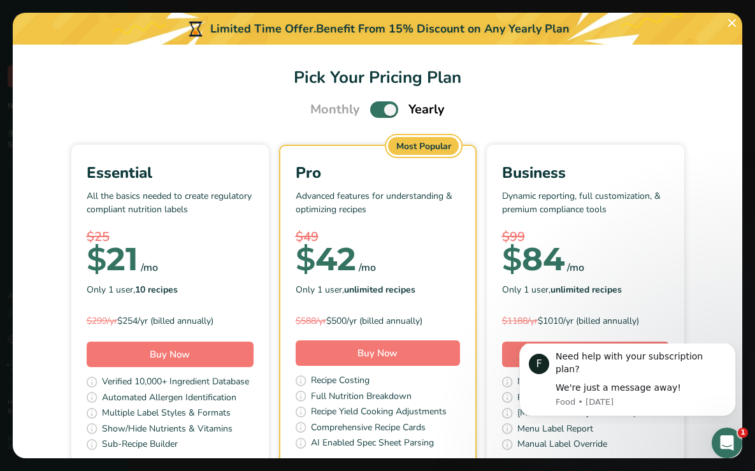 The width and height of the screenshot is (755, 471). I want to click on div: $500/yr (billed annually), so click(378, 320).